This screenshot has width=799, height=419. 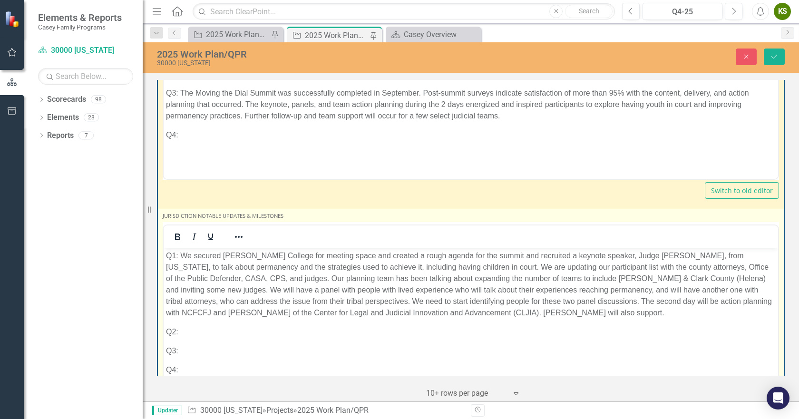 I want to click on span: Search, so click(x=589, y=11).